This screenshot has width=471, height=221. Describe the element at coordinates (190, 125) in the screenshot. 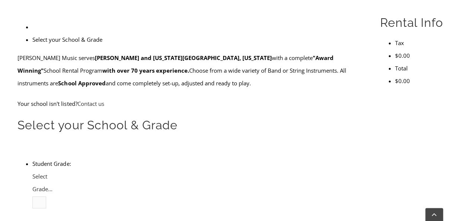

I see `h2: Select your School & Grade` at that location.